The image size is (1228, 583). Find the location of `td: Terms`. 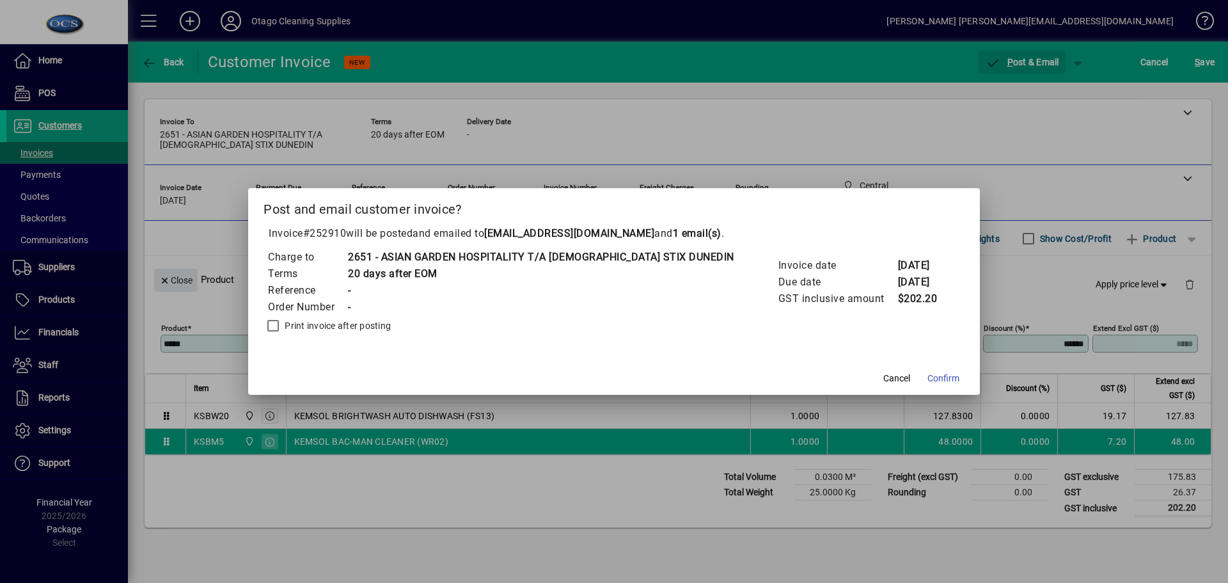

td: Terms is located at coordinates (307, 274).